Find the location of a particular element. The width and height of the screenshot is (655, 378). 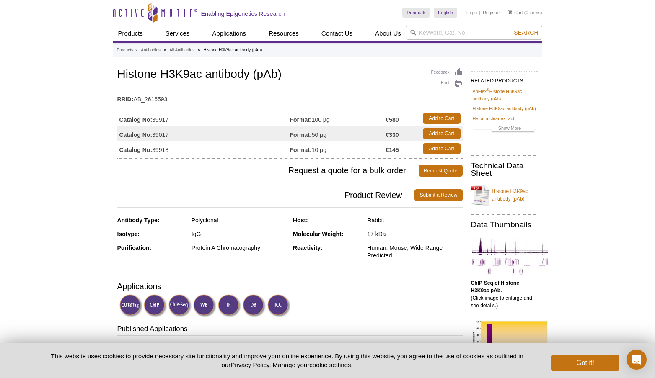

img: Dot Blot Validated is located at coordinates (254, 306).